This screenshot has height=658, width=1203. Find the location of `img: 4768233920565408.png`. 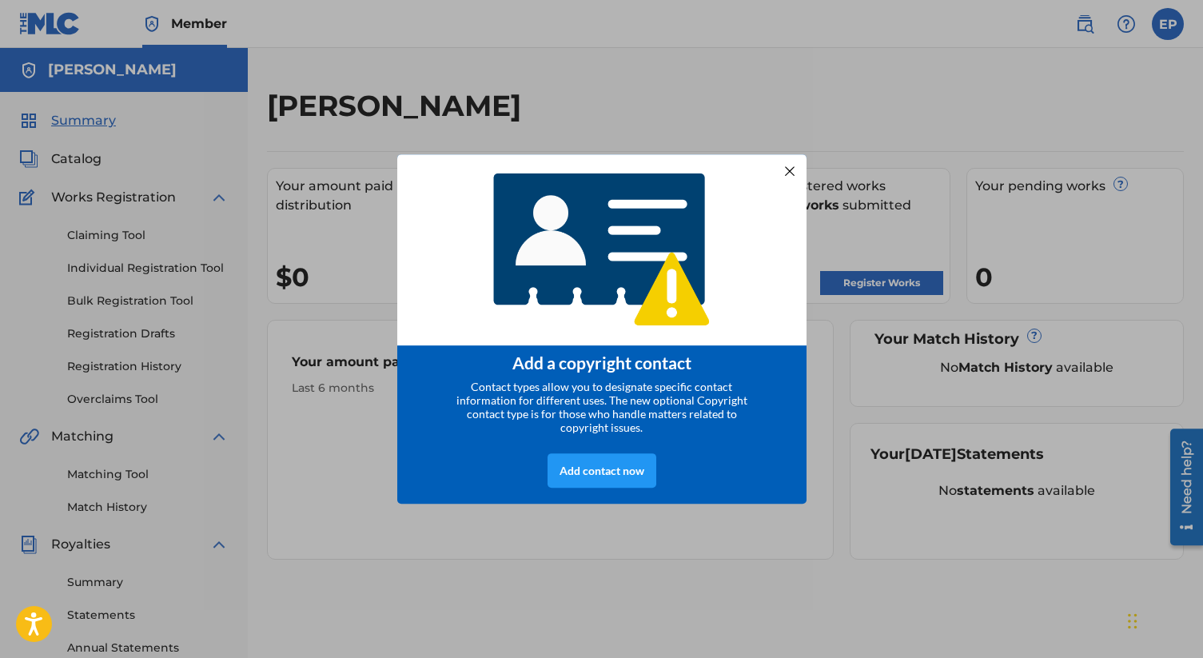

img: 4768233920565408.png is located at coordinates (602, 249).